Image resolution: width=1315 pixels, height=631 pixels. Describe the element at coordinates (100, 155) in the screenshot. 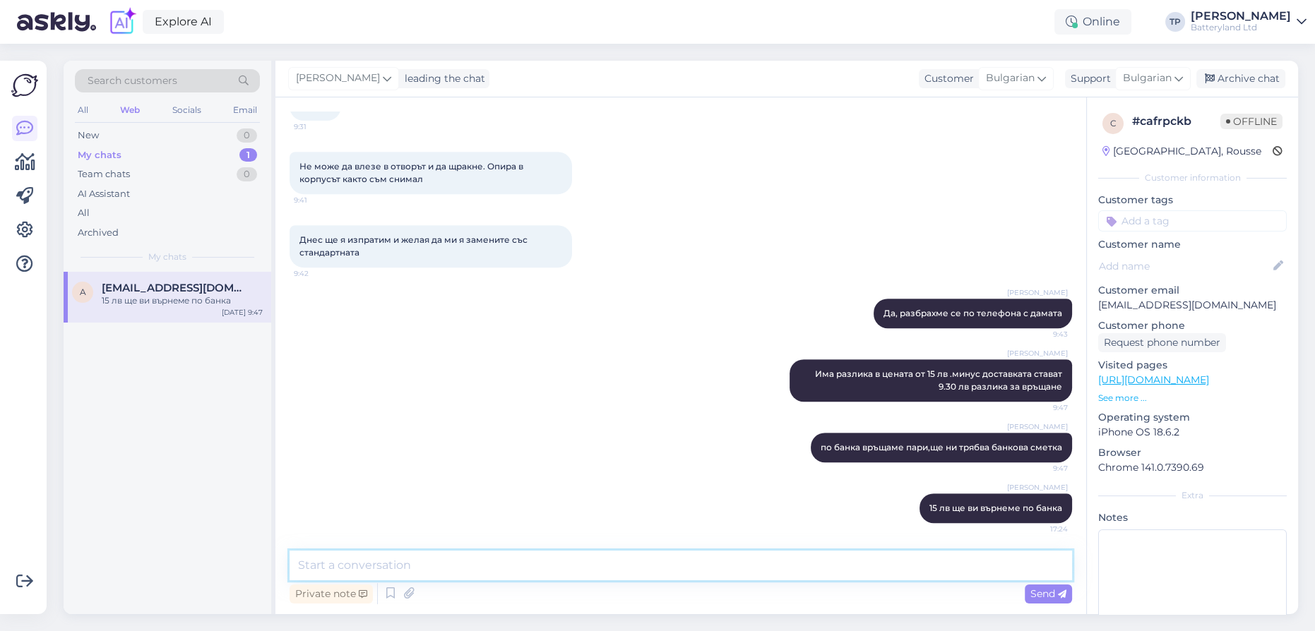

I see `div: My chats` at that location.